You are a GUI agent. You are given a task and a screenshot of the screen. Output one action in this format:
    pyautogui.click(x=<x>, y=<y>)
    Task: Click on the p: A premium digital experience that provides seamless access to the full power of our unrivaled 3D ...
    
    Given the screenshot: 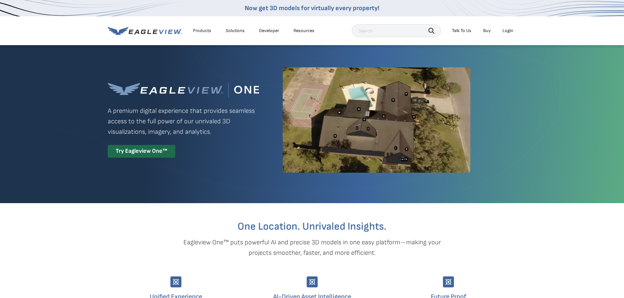 What is the action you would take?
    pyautogui.click(x=183, y=121)
    